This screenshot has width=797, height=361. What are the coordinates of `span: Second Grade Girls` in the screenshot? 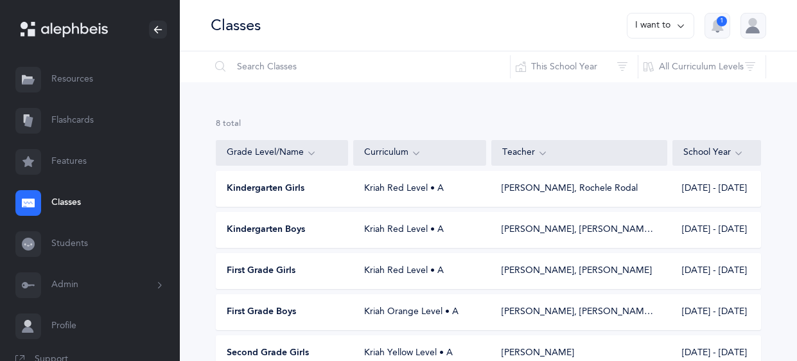 It's located at (268, 353).